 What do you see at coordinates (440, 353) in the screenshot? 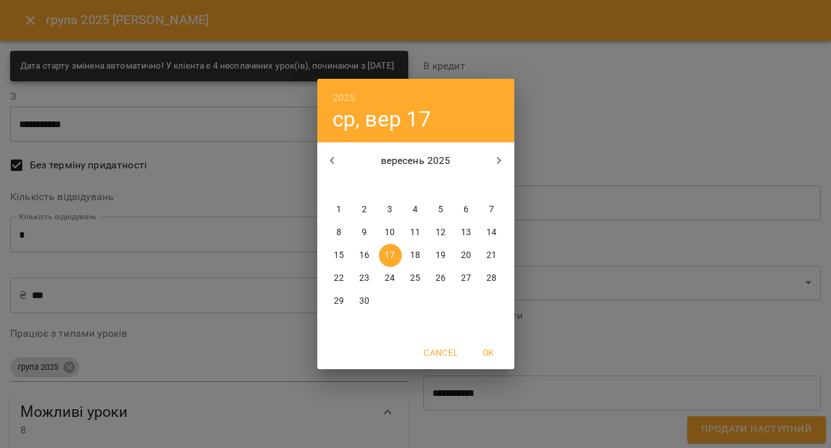
I see `span: Cancel` at bounding box center [440, 353].